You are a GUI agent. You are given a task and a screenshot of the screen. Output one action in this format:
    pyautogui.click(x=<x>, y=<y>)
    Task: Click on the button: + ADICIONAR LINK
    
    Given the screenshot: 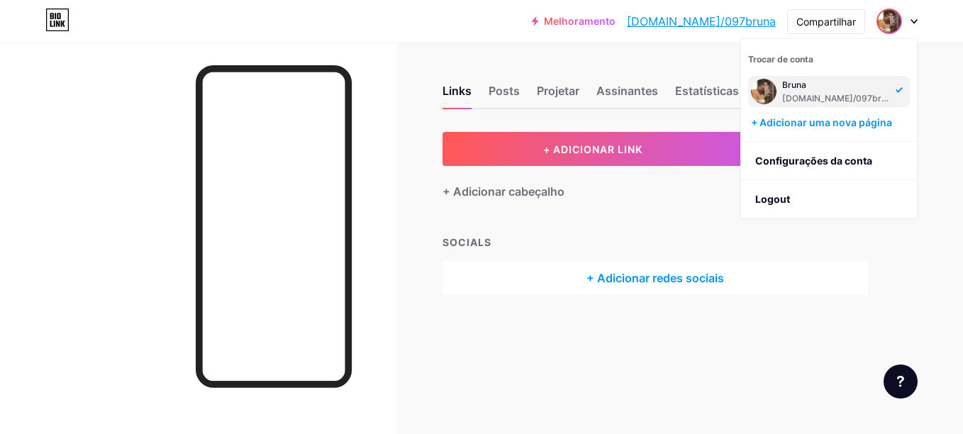 What is the action you would take?
    pyautogui.click(x=593, y=149)
    